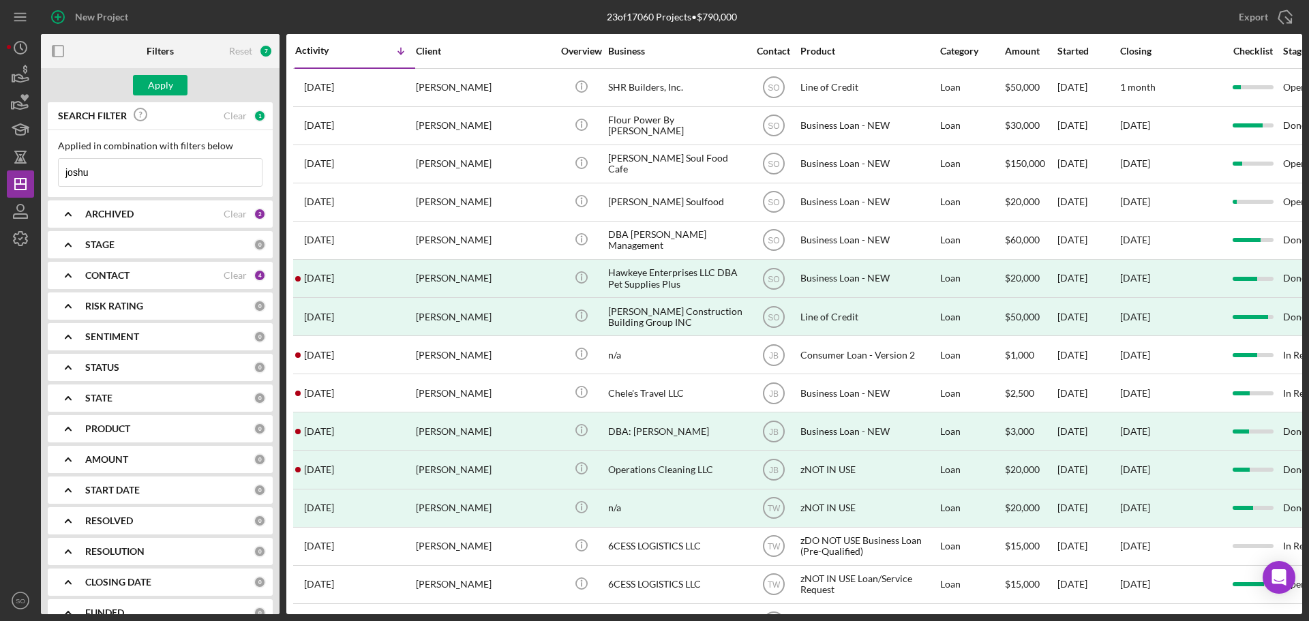 Image resolution: width=1309 pixels, height=621 pixels. What do you see at coordinates (102, 368) in the screenshot?
I see `b: STATUS` at bounding box center [102, 368].